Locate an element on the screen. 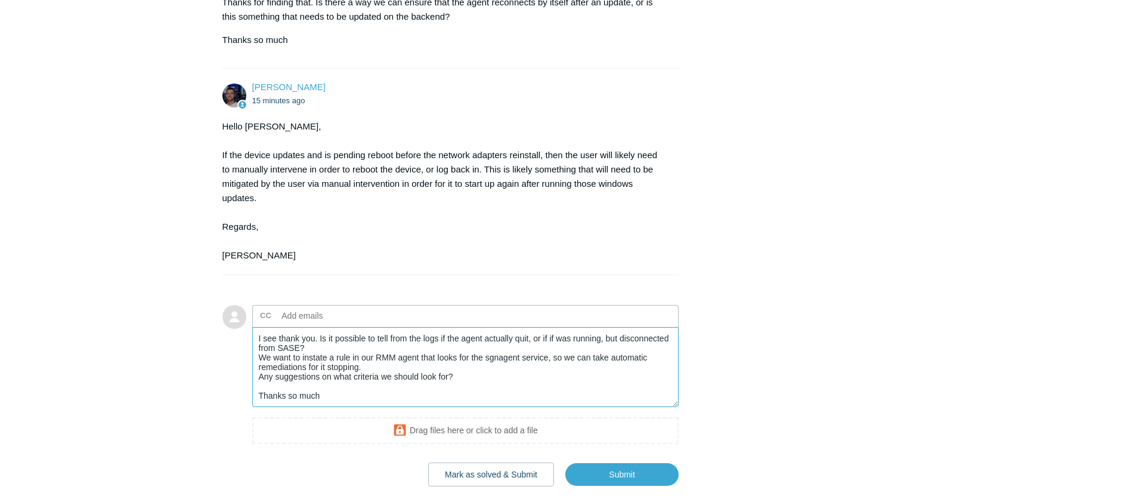 The image size is (1136, 496). label: CC is located at coordinates (265, 315).